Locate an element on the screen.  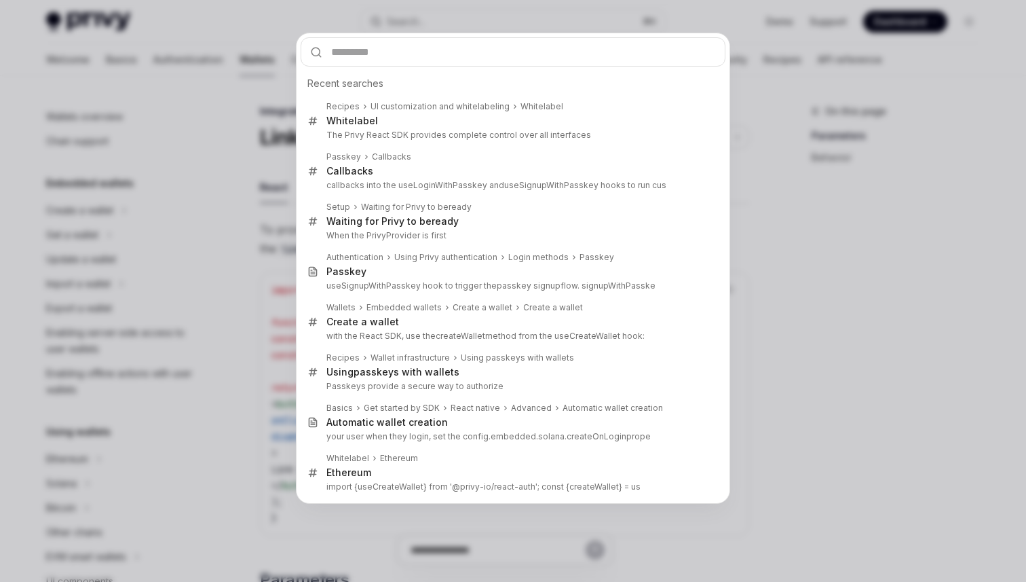
b: createWallet is located at coordinates (460, 335).